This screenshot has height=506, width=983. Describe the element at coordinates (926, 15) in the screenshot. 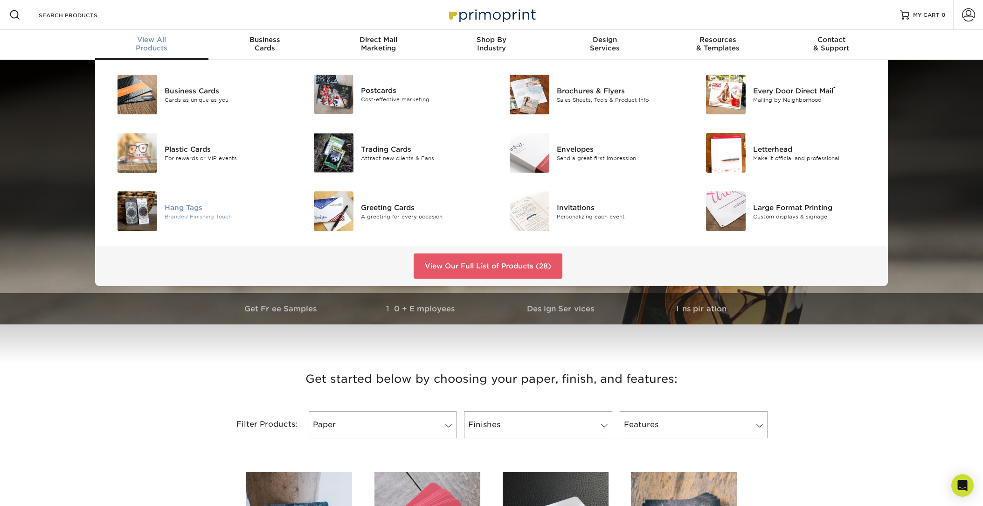

I see `span: MY CART` at that location.